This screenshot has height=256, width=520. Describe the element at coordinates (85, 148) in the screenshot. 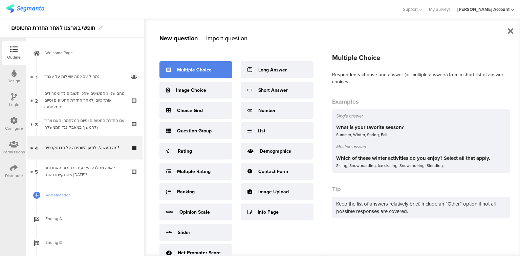

I see `div: מה תעשה/י למען השמירה על הדמוקרטיה?` at that location.